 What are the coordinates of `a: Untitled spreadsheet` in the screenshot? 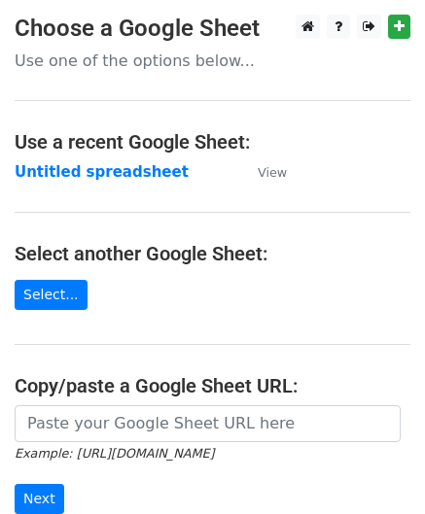 It's located at (101, 172).